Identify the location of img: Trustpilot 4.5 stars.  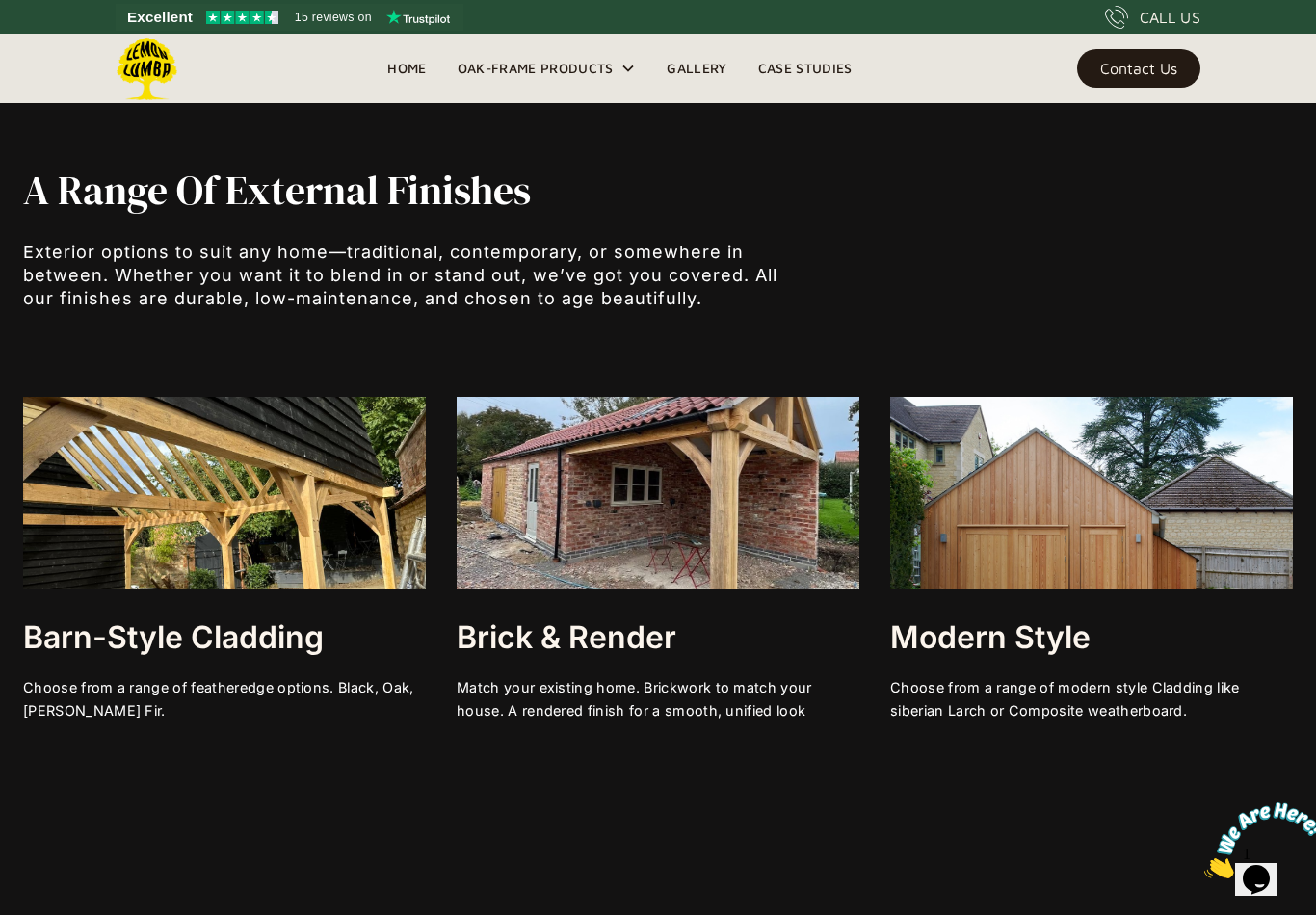
(242, 17).